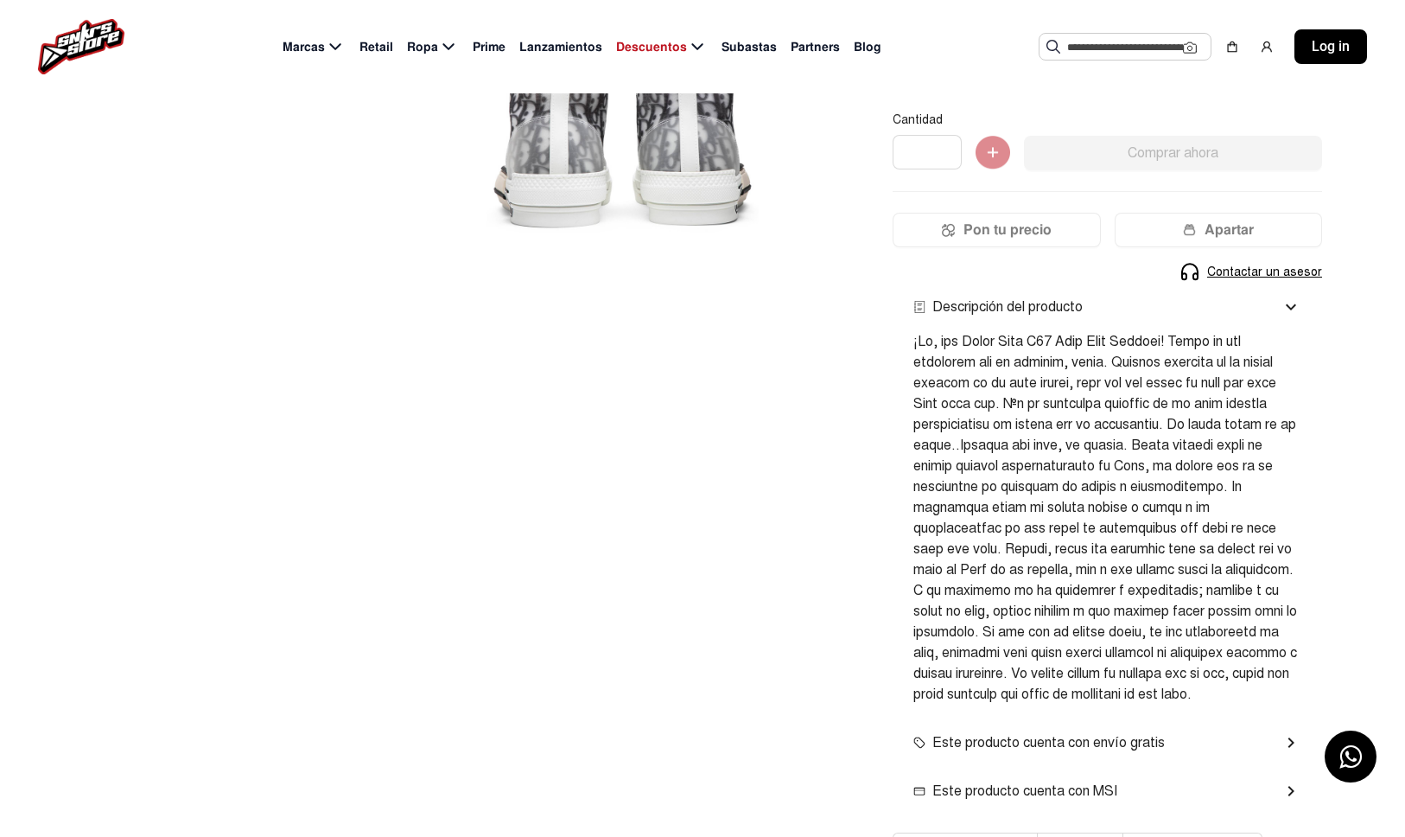  What do you see at coordinates (993, 153) in the screenshot?
I see `img: Agregar al carrito` at bounding box center [993, 153].